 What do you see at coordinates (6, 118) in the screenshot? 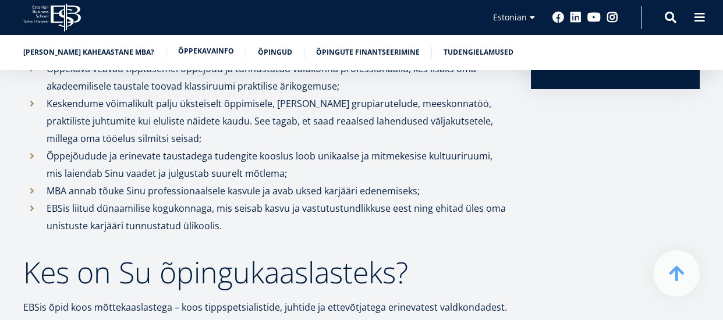
I see `input: Üheaastane eestikeelne MBA` at bounding box center [6, 118].